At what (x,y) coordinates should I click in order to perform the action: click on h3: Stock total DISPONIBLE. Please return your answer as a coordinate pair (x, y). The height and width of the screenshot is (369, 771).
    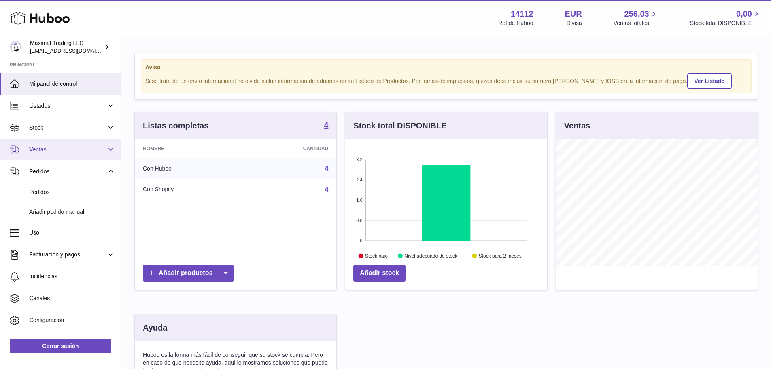
    Looking at the image, I should click on (400, 125).